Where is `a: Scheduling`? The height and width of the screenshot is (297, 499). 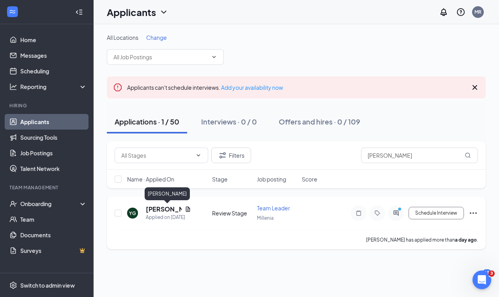 a: Scheduling is located at coordinates (53, 71).